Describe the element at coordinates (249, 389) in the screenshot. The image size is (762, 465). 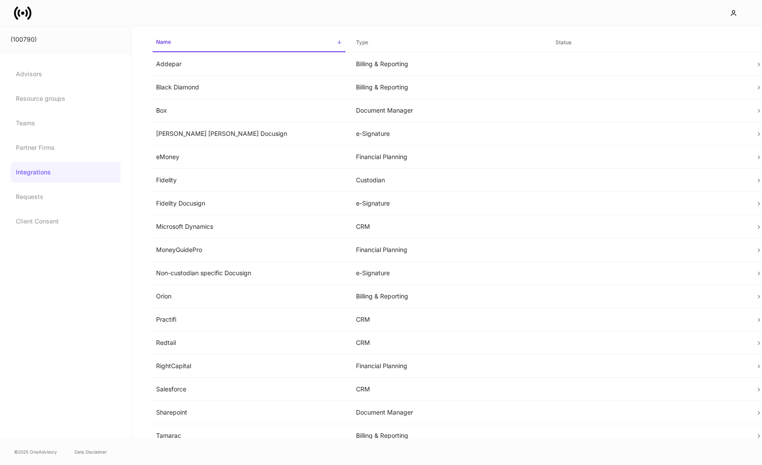
I see `td: Salesforce` at that location.